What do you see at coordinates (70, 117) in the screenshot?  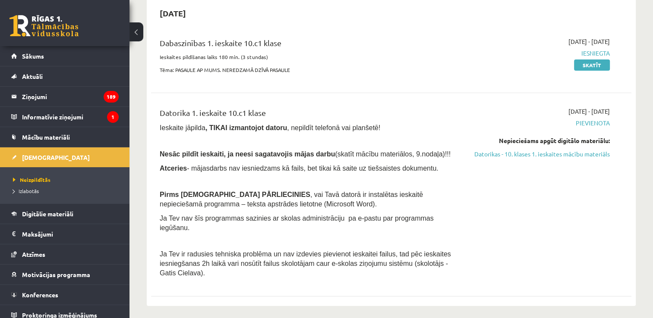 I see `legend: Informatīvie ziņojumi` at bounding box center [70, 117].